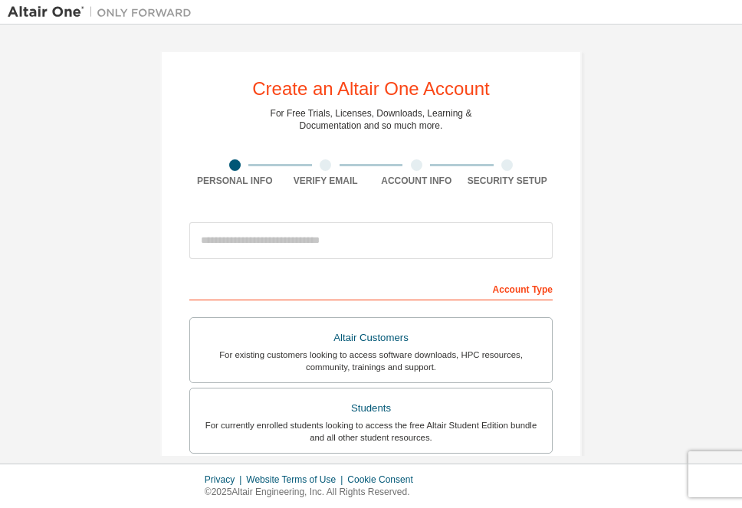 This screenshot has width=742, height=508. Describe the element at coordinates (508, 181) in the screenshot. I see `div: Security Setup` at that location.